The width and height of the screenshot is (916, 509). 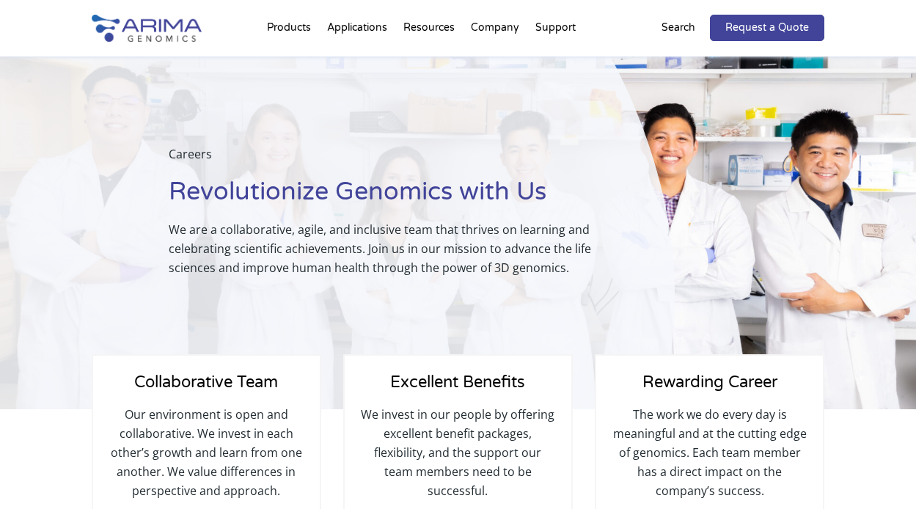 I want to click on p: Search, so click(x=678, y=28).